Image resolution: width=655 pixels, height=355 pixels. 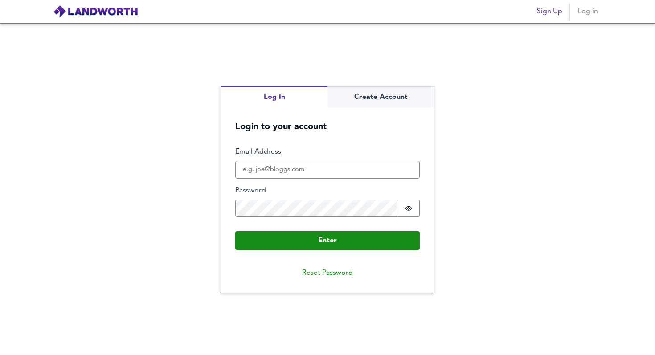 I want to click on button: Log In, so click(x=274, y=97).